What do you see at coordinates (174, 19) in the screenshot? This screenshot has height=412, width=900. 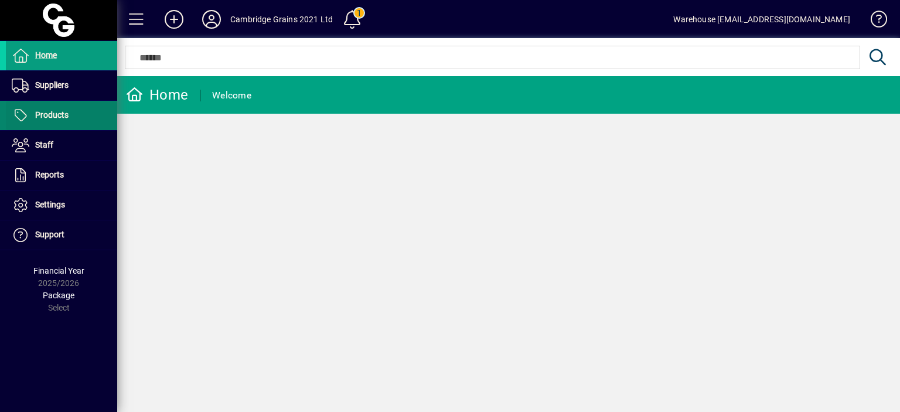 I see `button: Add` at bounding box center [174, 19].